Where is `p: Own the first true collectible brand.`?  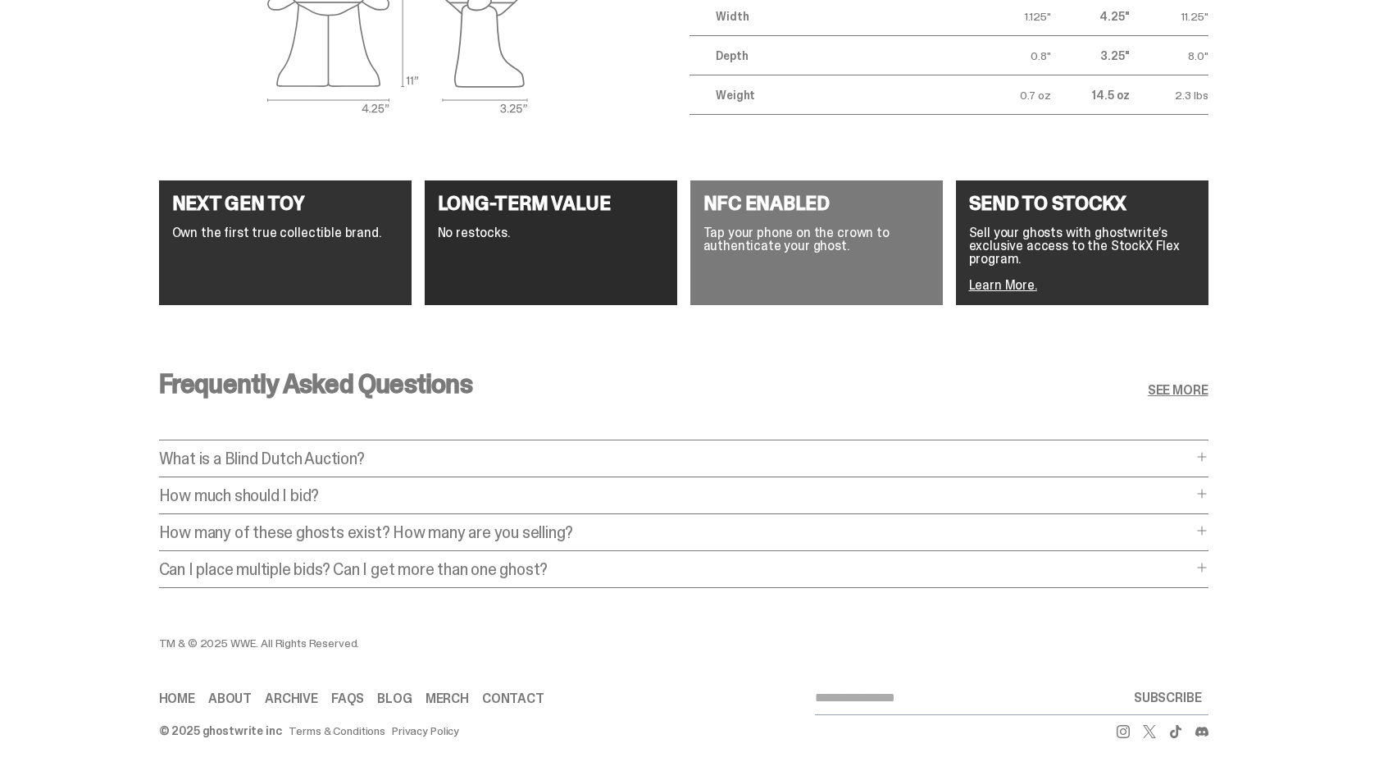 p: Own the first true collectible brand. is located at coordinates (285, 233).